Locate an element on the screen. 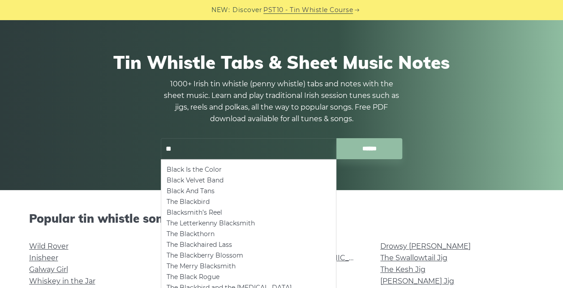 The image size is (563, 288). li: Black And Tans is located at coordinates (249, 191).